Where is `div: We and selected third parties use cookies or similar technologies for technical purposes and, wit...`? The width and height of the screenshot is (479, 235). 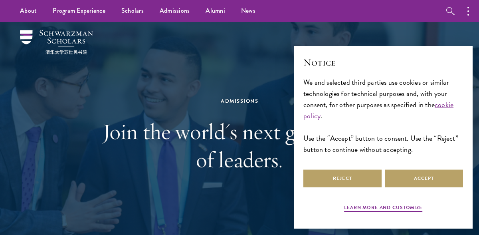
div: We and selected third parties use cookies or similar technologies for technical purposes and, wit... is located at coordinates (383, 116).